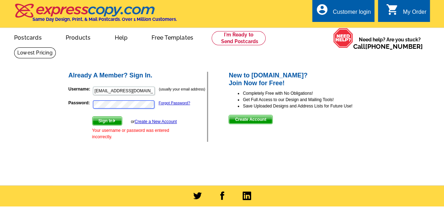 Image resolution: width=444 pixels, height=210 pixels. What do you see at coordinates (174, 103) in the screenshot?
I see `a: Forgot Password?` at bounding box center [174, 103].